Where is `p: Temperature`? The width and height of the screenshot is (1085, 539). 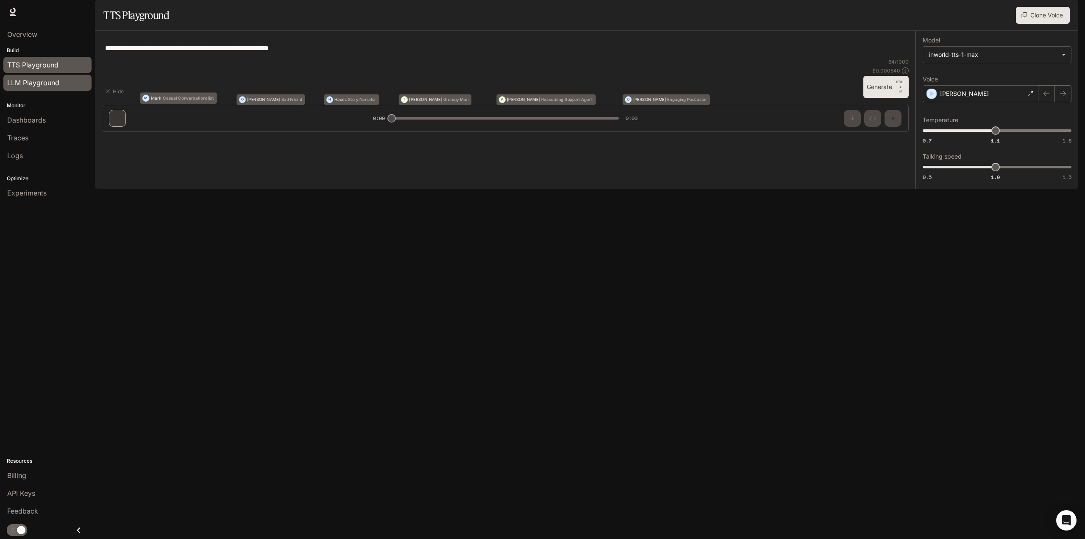
p: Temperature is located at coordinates (940, 120).